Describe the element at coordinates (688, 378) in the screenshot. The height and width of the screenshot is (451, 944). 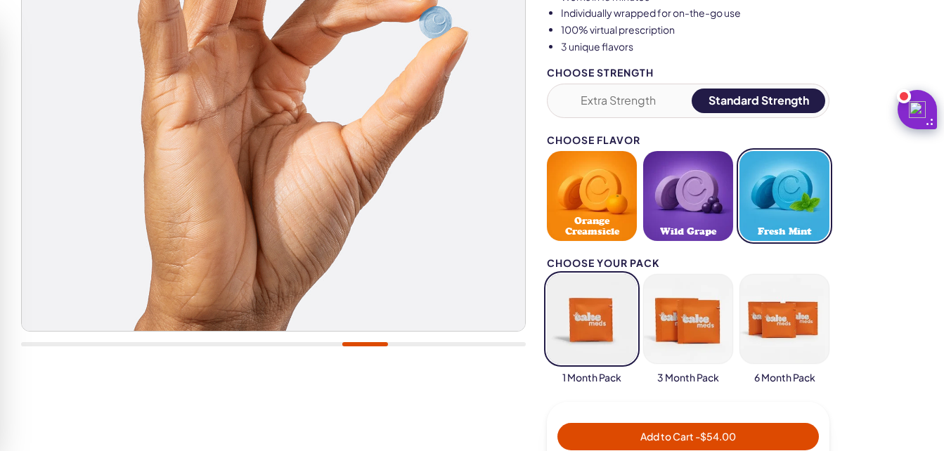
I see `span: 3 Month Pack` at that location.